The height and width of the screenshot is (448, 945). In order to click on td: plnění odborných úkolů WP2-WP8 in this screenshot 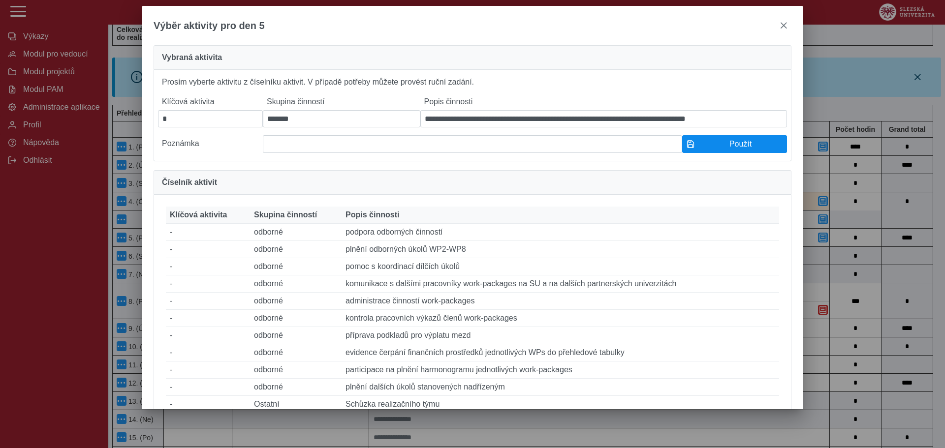, I will do `click(560, 250)`.